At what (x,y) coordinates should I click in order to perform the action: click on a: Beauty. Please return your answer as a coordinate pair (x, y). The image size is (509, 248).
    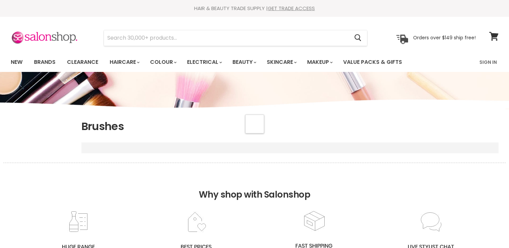
    Looking at the image, I should click on (244, 62).